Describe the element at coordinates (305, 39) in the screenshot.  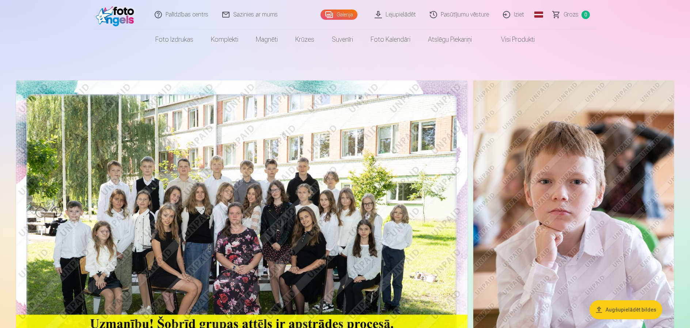
I see `a: Krūzes` at that location.